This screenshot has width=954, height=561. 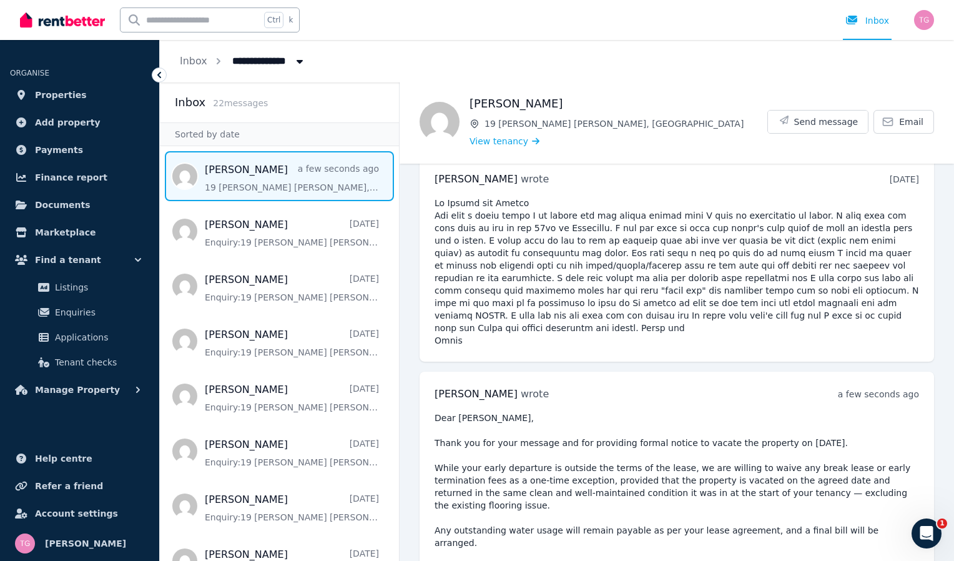 I want to click on span: Applications, so click(x=97, y=337).